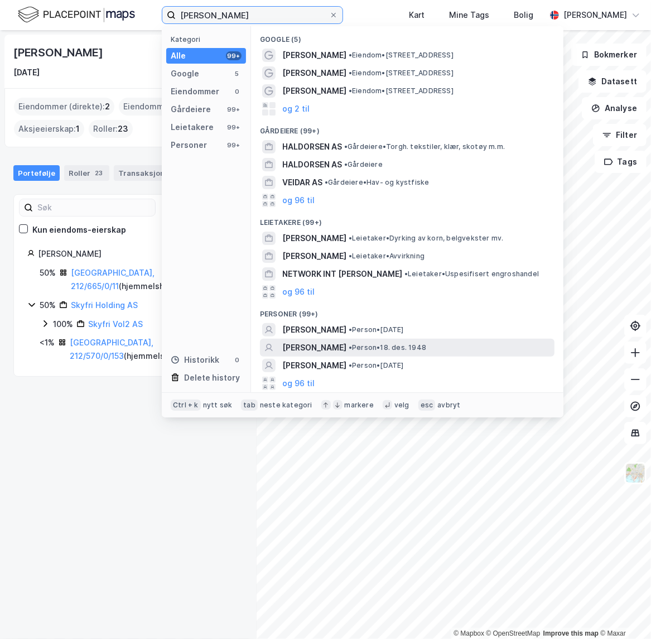 Image resolution: width=651 pixels, height=639 pixels. What do you see at coordinates (363, 165) in the screenshot?
I see `span: Gårdeiere` at bounding box center [363, 165].